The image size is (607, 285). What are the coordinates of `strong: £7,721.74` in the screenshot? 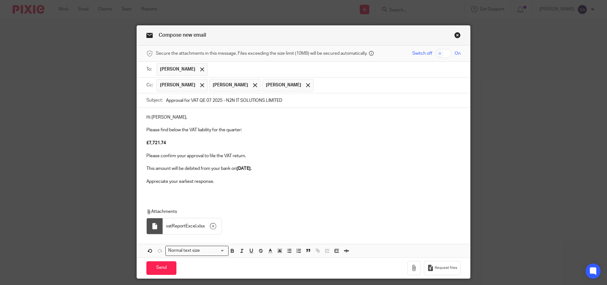 It's located at (156, 143).